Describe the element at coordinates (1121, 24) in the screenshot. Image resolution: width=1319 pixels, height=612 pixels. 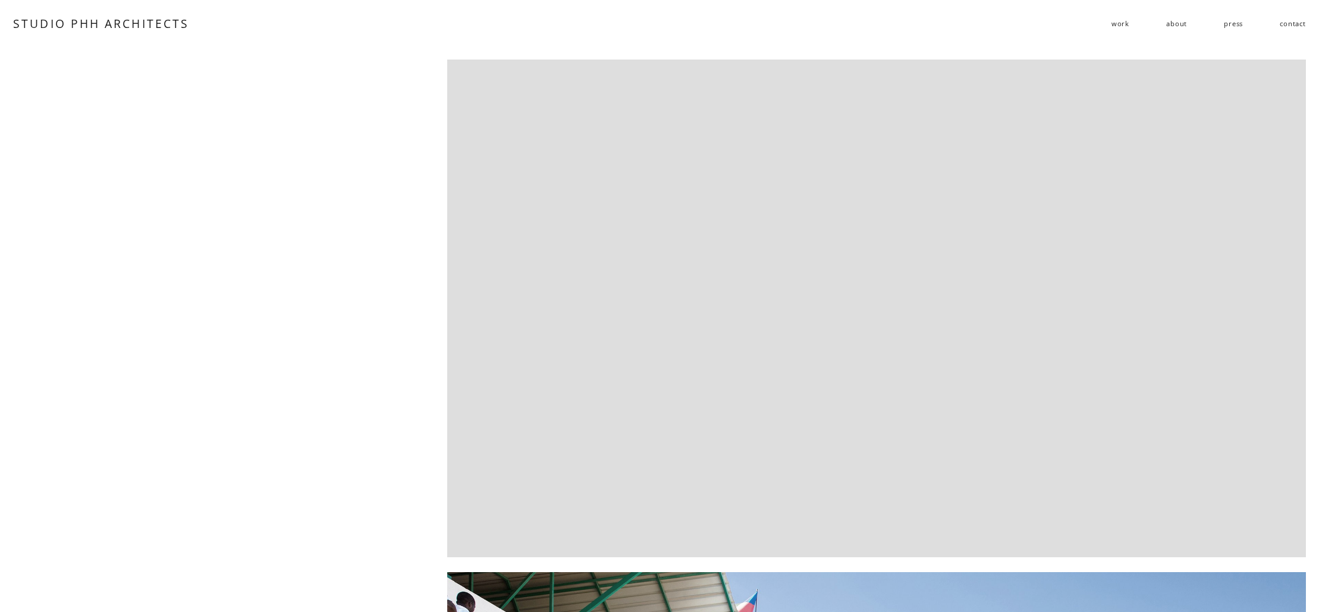
I see `span: work` at that location.